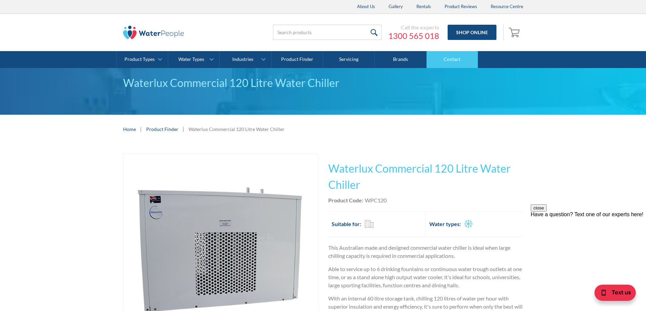 Image resolution: width=646 pixels, height=311 pixels. What do you see at coordinates (245, 60) in the screenshot?
I see `a: Industries` at bounding box center [245, 60].